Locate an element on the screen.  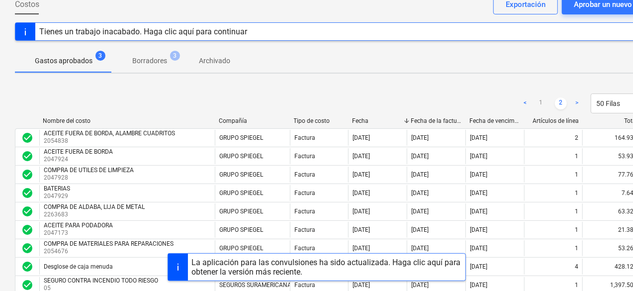
div: BATERIAS is located at coordinates (57, 189).